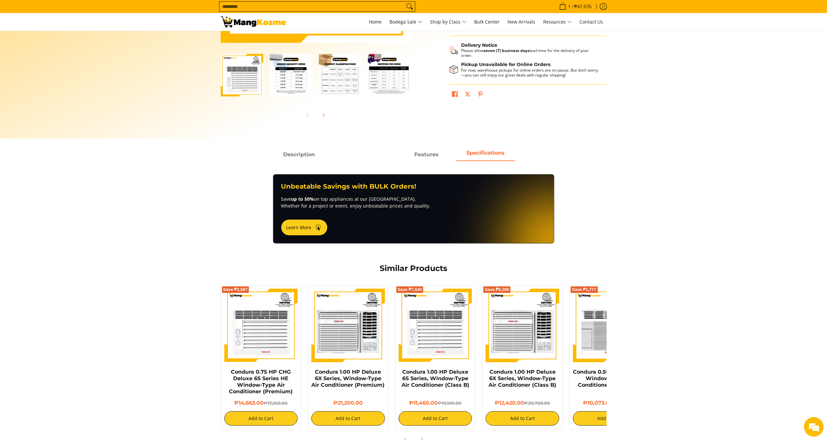 The image size is (827, 440). Describe the element at coordinates (348, 378) in the screenshot. I see `a: Condura 1.00 HP Deluxe 6X Series, Window-Type Air Conditioner (Premium)` at that location.